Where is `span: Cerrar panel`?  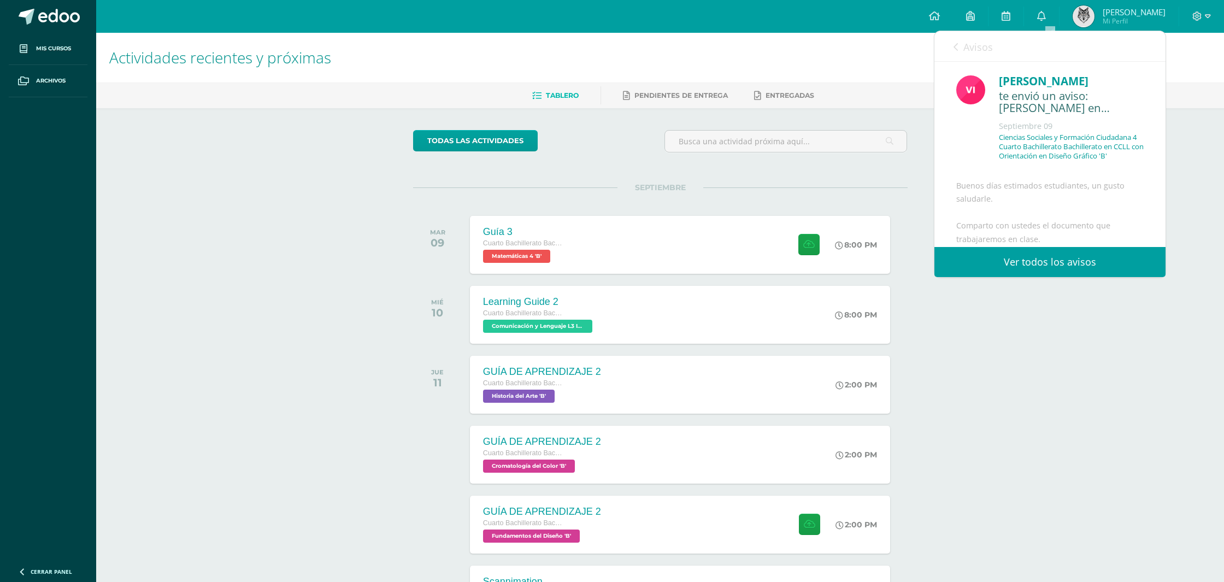
span: Cerrar panel is located at coordinates (51, 572).